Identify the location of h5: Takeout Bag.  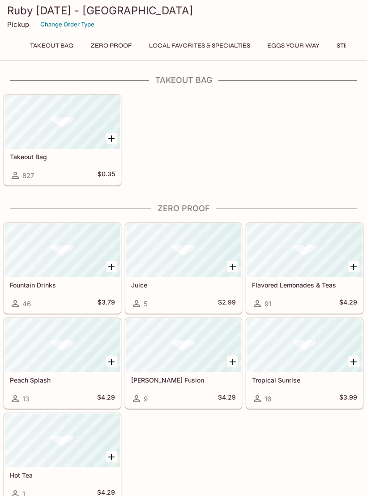
(62, 156).